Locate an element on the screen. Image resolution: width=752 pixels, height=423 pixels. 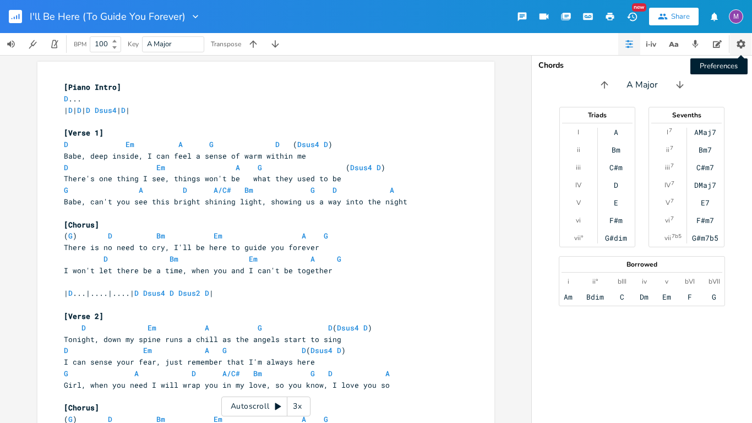
button: M is located at coordinates (736, 17).